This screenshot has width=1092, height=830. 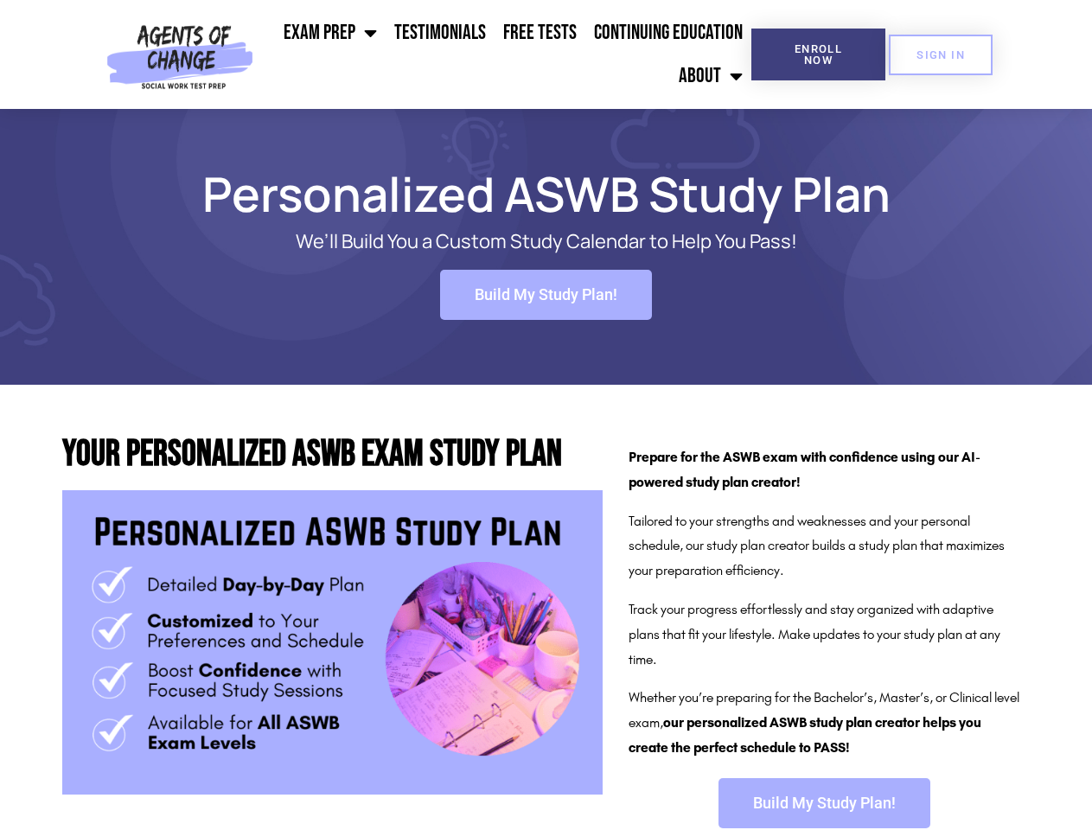 What do you see at coordinates (940, 54) in the screenshot?
I see `span: SIGN IN` at bounding box center [940, 54].